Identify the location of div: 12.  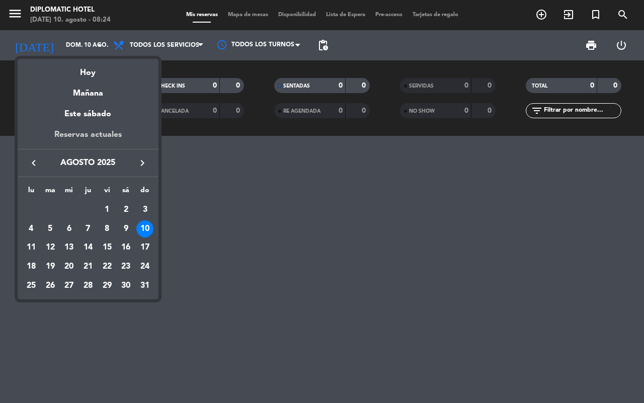
(50, 248).